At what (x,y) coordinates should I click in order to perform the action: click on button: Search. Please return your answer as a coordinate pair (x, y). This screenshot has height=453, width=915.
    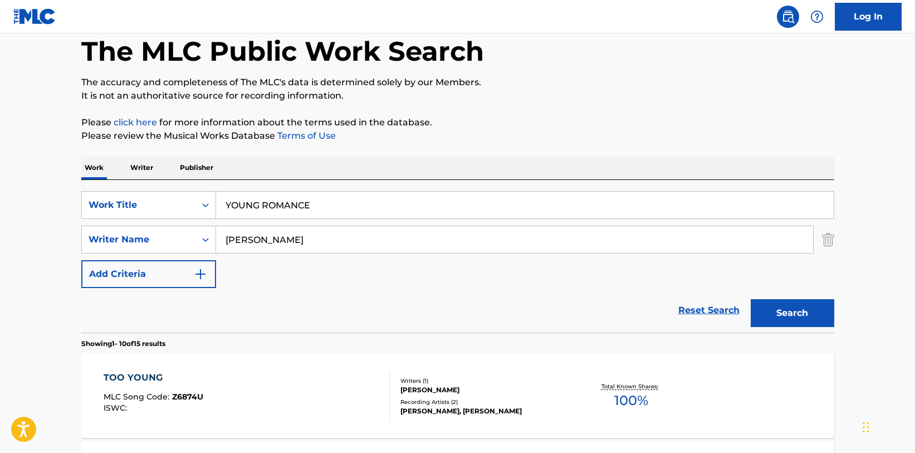
    Looking at the image, I should click on (793, 313).